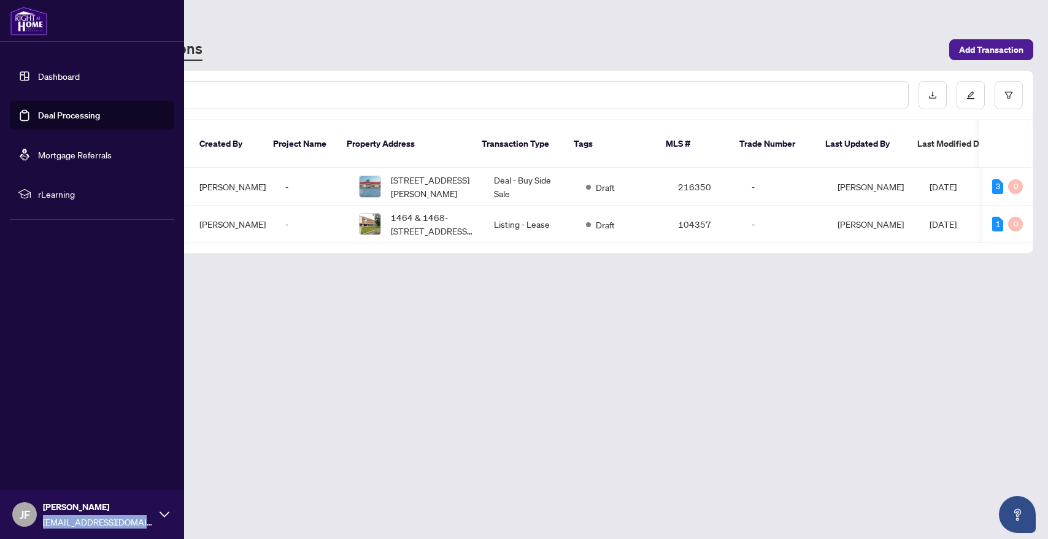  What do you see at coordinates (991, 50) in the screenshot?
I see `span: Add Transaction` at bounding box center [991, 50].